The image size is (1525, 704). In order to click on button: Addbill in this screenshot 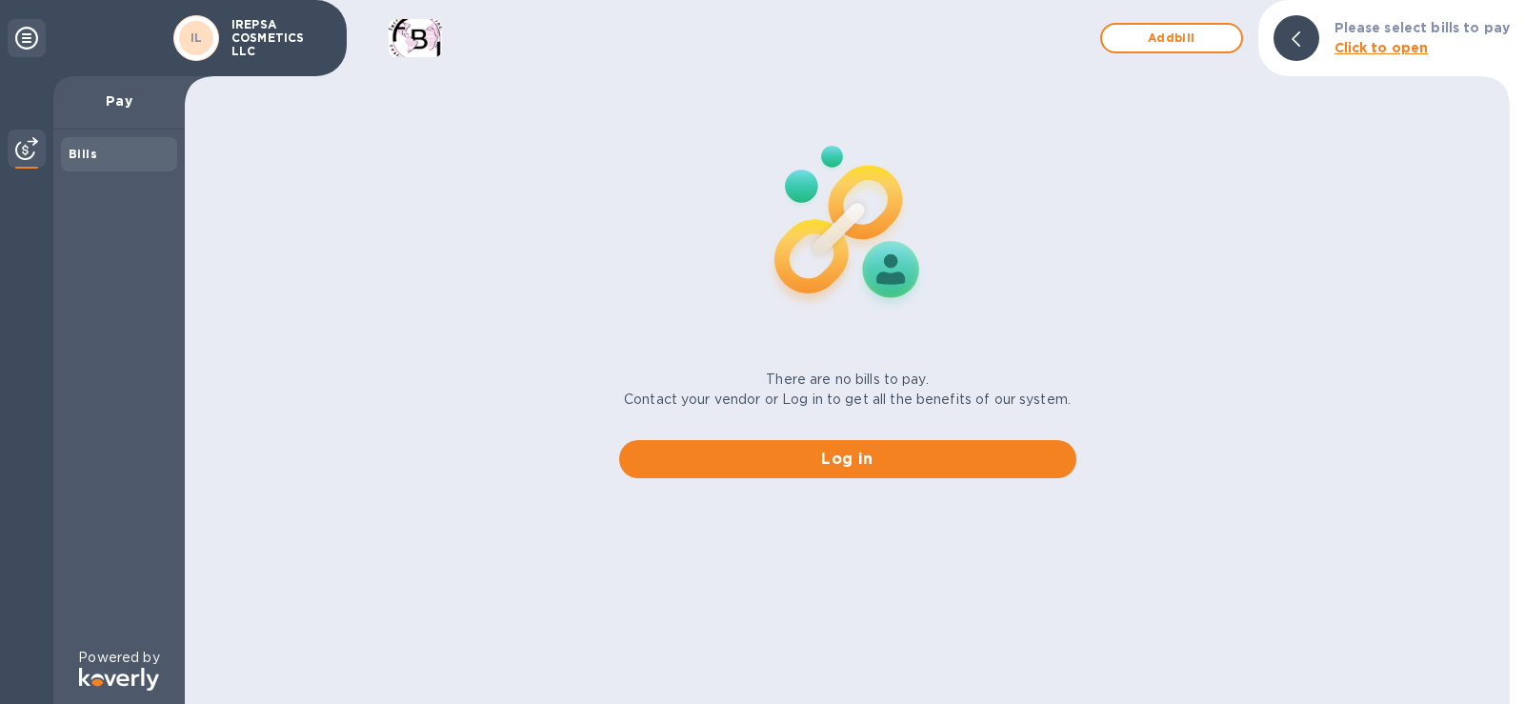, I will do `click(1172, 38)`.